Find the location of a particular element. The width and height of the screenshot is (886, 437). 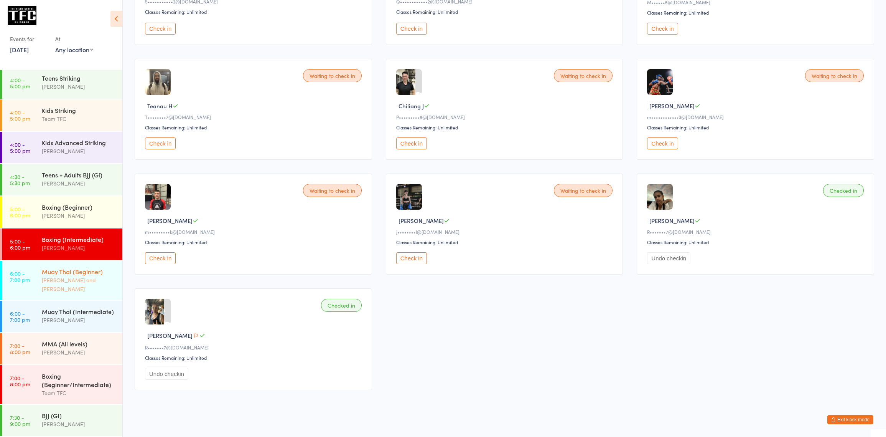

div: Boxing (Beginner/Intermediate) is located at coordinates (79, 380).